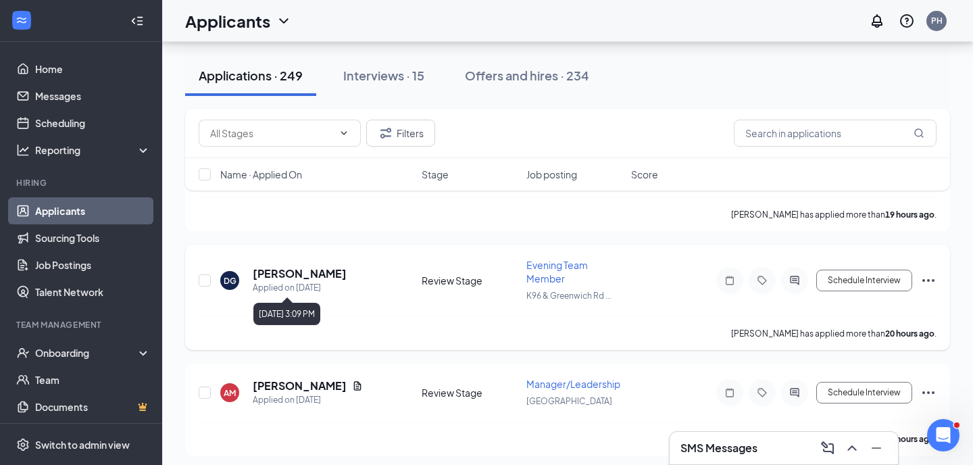 The image size is (973, 465). I want to click on svg: UserCheck, so click(23, 353).